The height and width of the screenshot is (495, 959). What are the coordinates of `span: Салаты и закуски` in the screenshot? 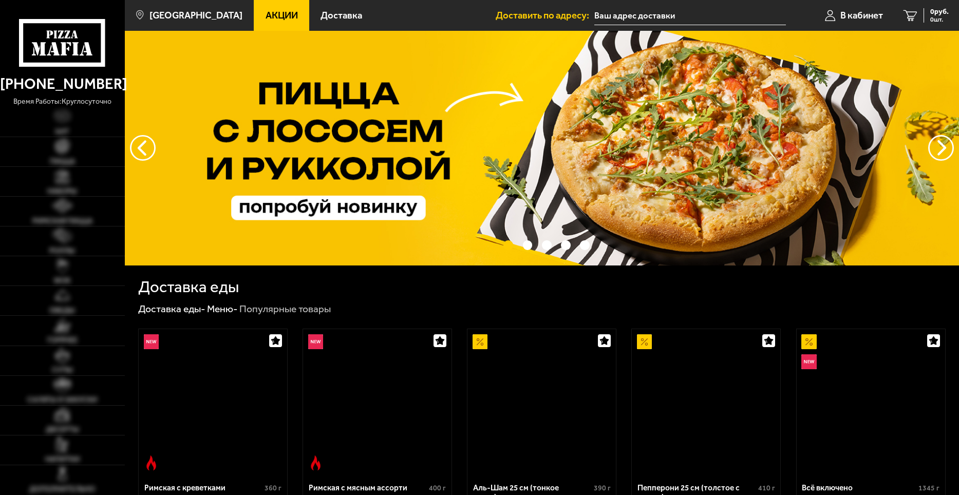 It's located at (62, 400).